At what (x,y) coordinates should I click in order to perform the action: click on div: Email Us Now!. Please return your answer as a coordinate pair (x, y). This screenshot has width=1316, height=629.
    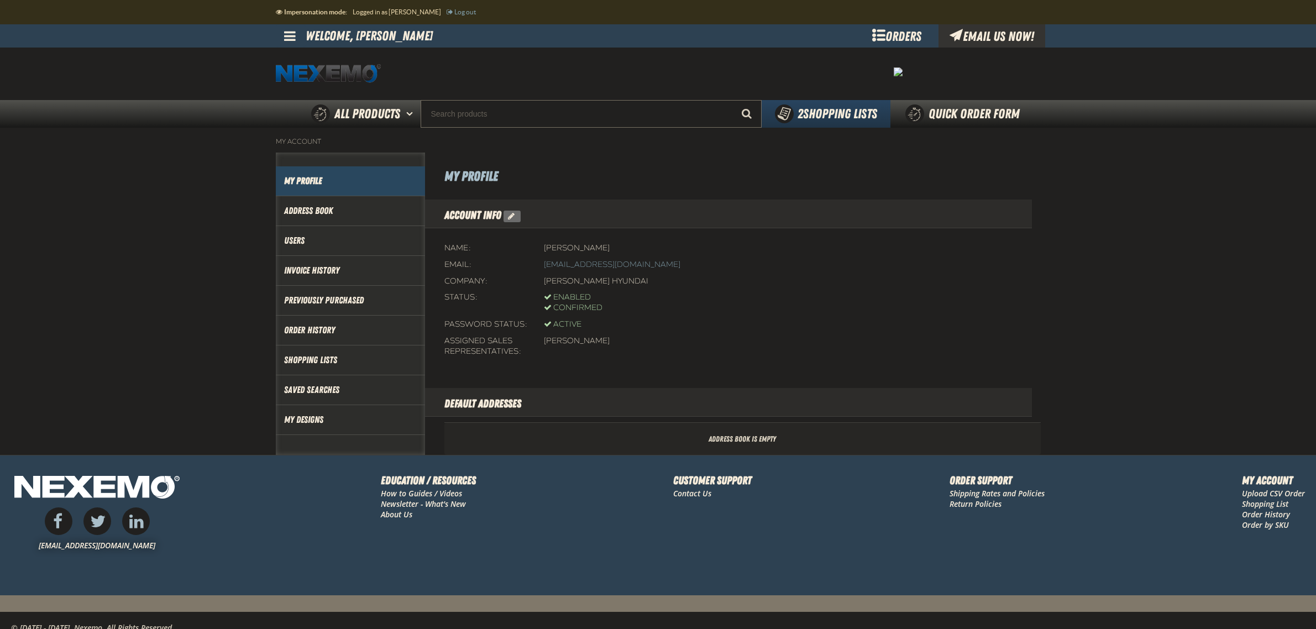
    Looking at the image, I should click on (991, 36).